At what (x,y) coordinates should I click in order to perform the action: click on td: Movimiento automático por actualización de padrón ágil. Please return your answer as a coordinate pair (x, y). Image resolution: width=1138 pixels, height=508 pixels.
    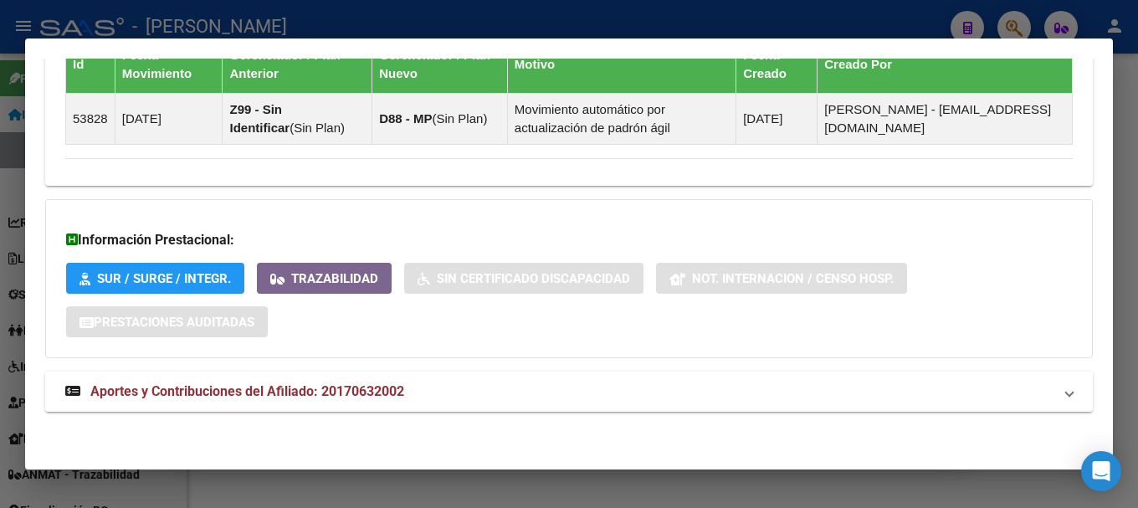
    Looking at the image, I should click on (621, 118).